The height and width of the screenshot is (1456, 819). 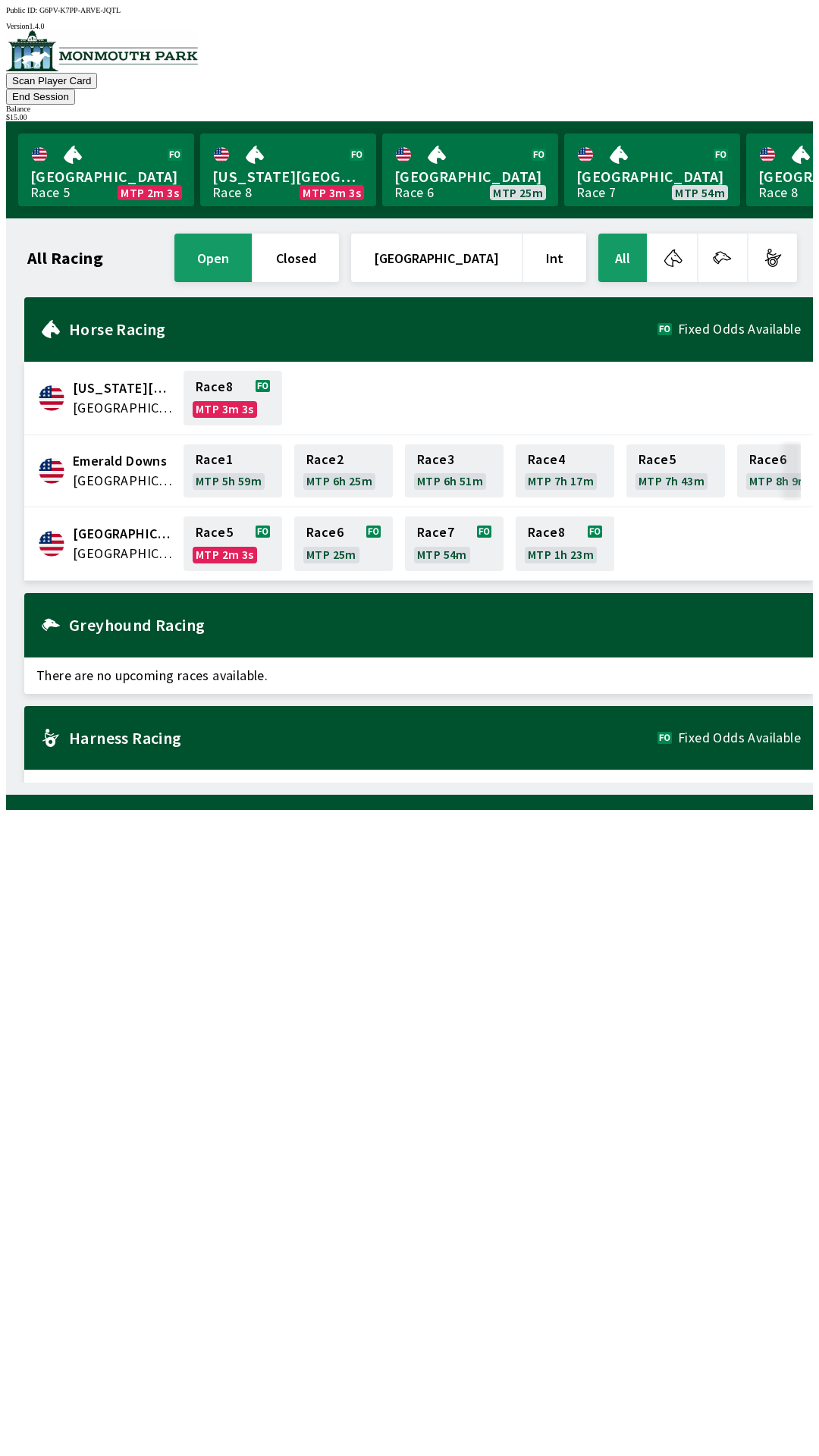 I want to click on h2: Greyhound Racing, so click(x=434, y=625).